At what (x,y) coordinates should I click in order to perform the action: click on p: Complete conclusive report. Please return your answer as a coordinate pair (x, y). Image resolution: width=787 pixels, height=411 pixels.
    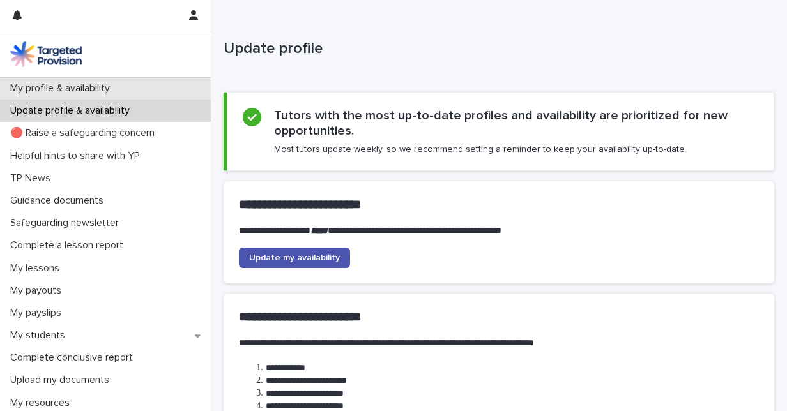
    Looking at the image, I should click on (74, 358).